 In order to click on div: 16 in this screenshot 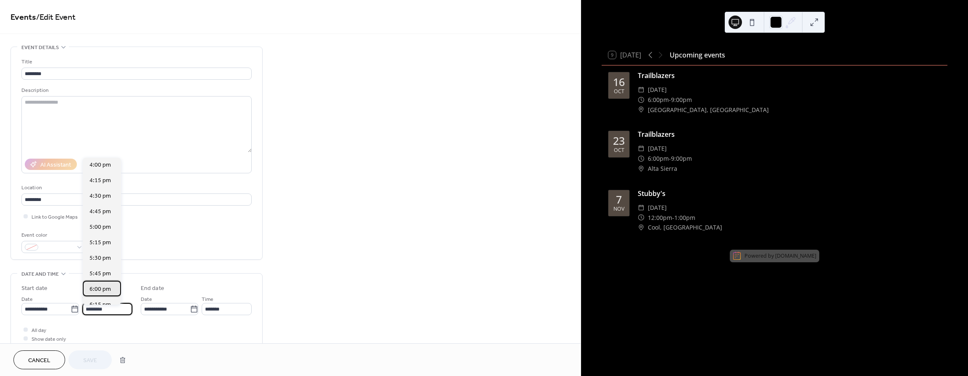, I will do `click(619, 82)`.